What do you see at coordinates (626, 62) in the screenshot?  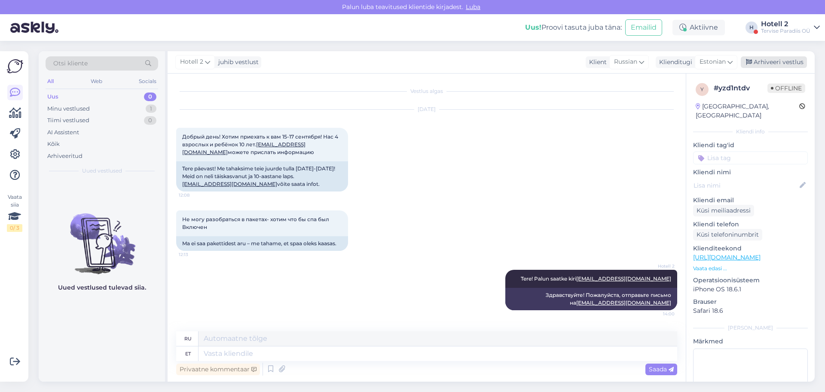 I see `span: Russian` at bounding box center [626, 62].